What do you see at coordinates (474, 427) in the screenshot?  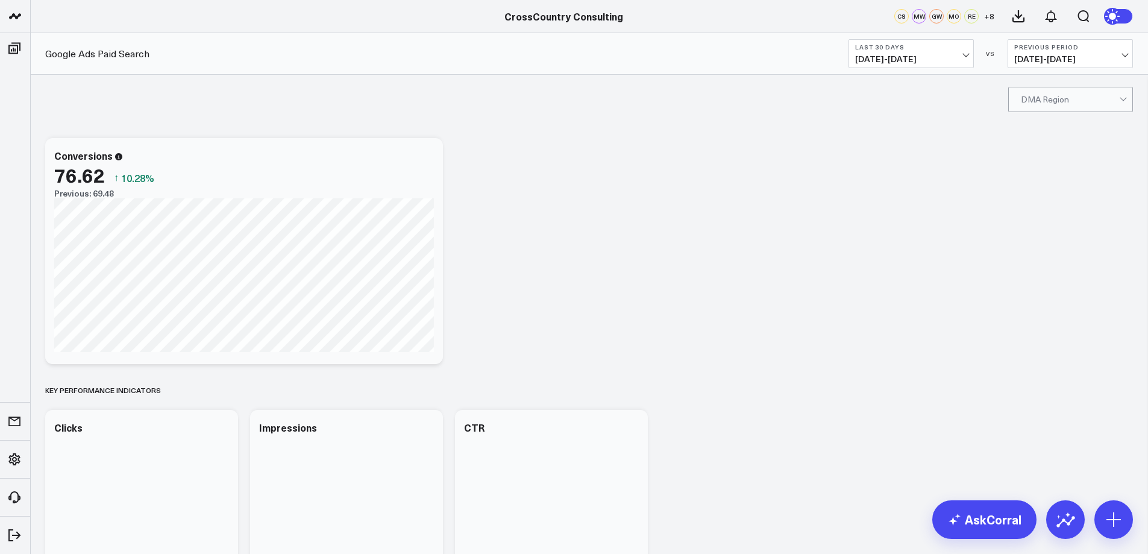 I see `div: CTR` at bounding box center [474, 427].